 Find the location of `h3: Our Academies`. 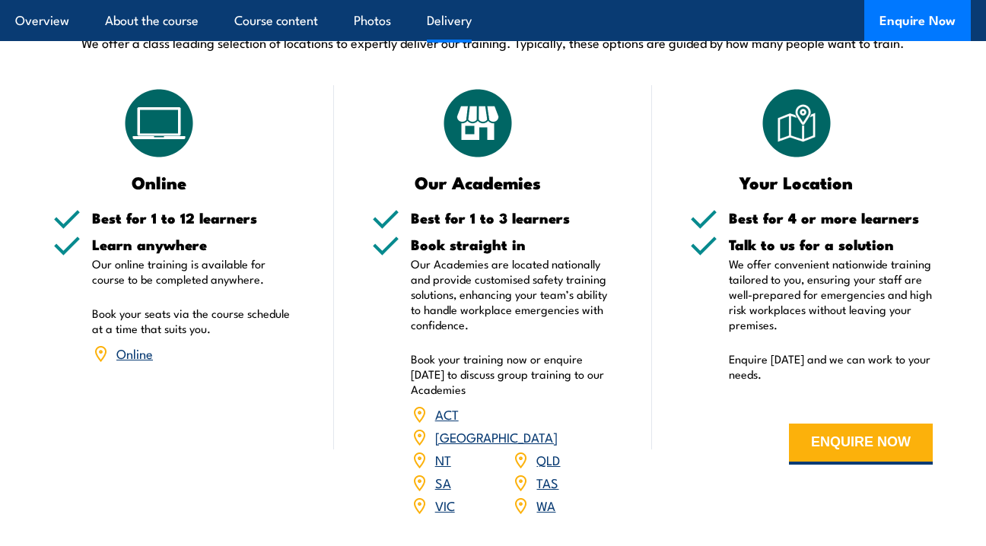

h3: Our Academies is located at coordinates (478, 182).